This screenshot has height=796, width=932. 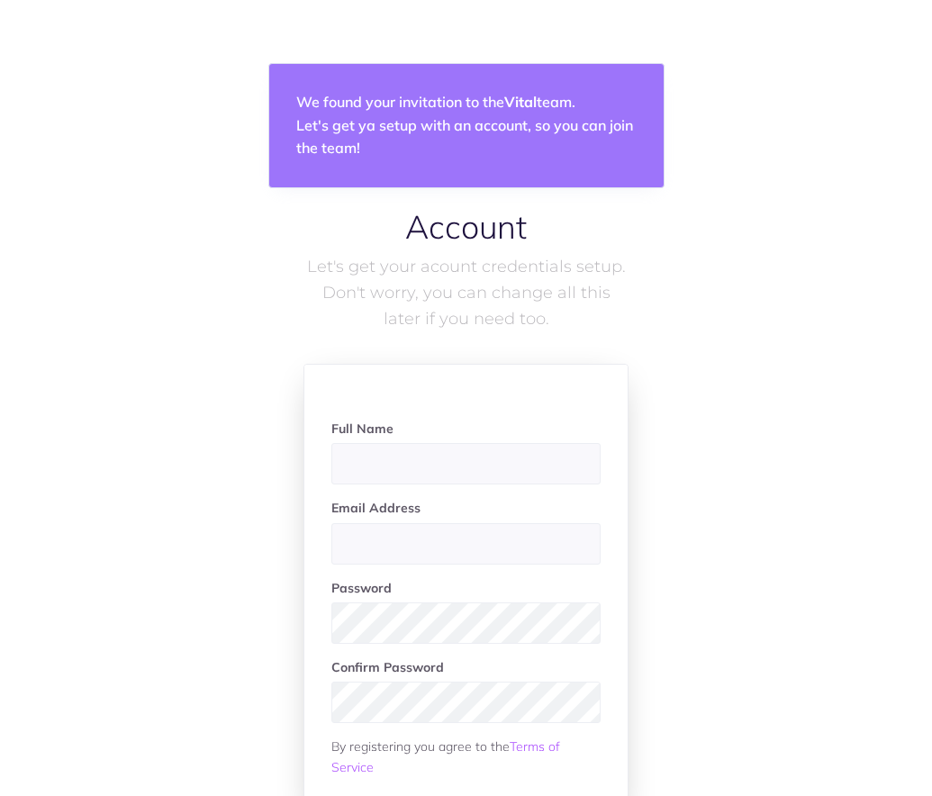 What do you see at coordinates (375, 508) in the screenshot?
I see `label: Email Address` at bounding box center [375, 508].